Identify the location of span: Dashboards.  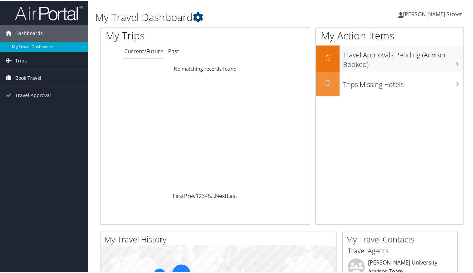
(29, 33).